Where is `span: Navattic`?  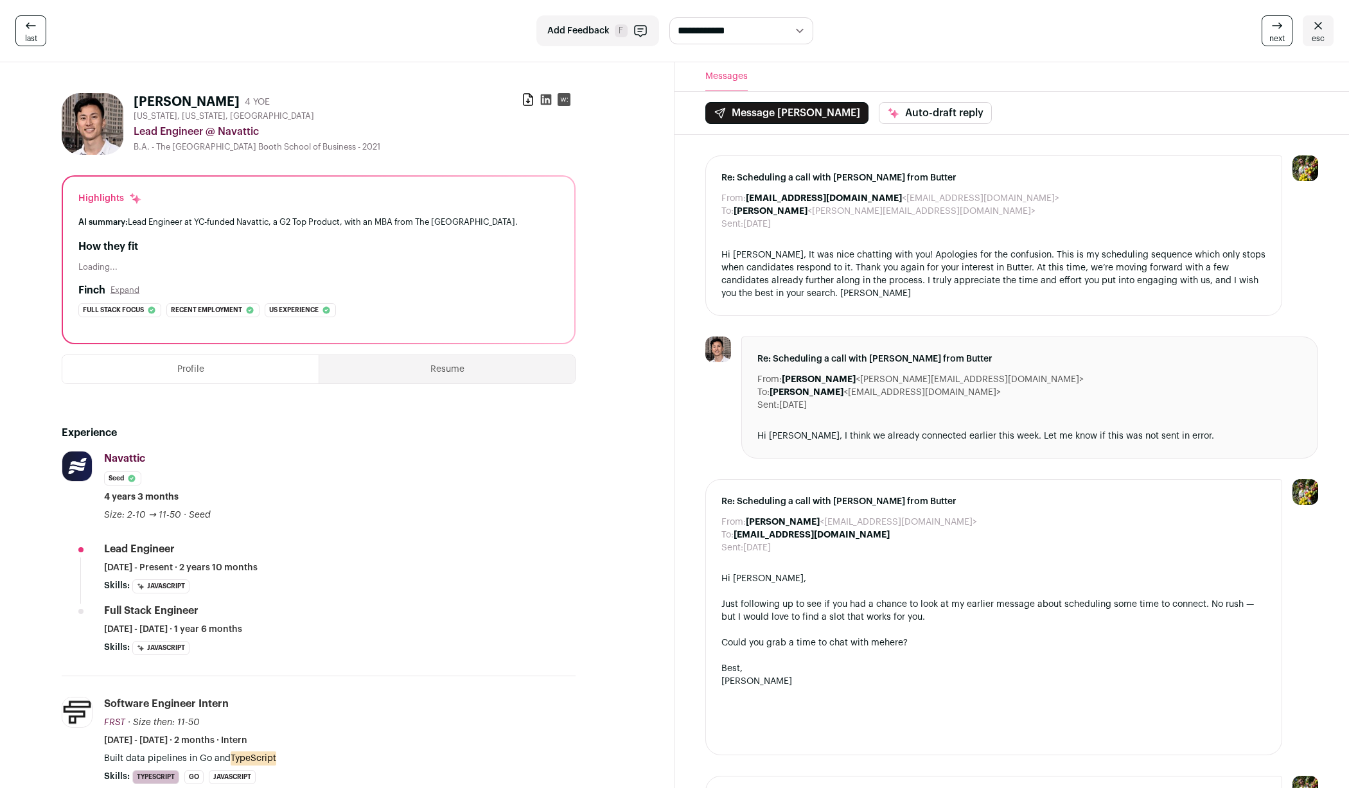 span: Navattic is located at coordinates (125, 459).